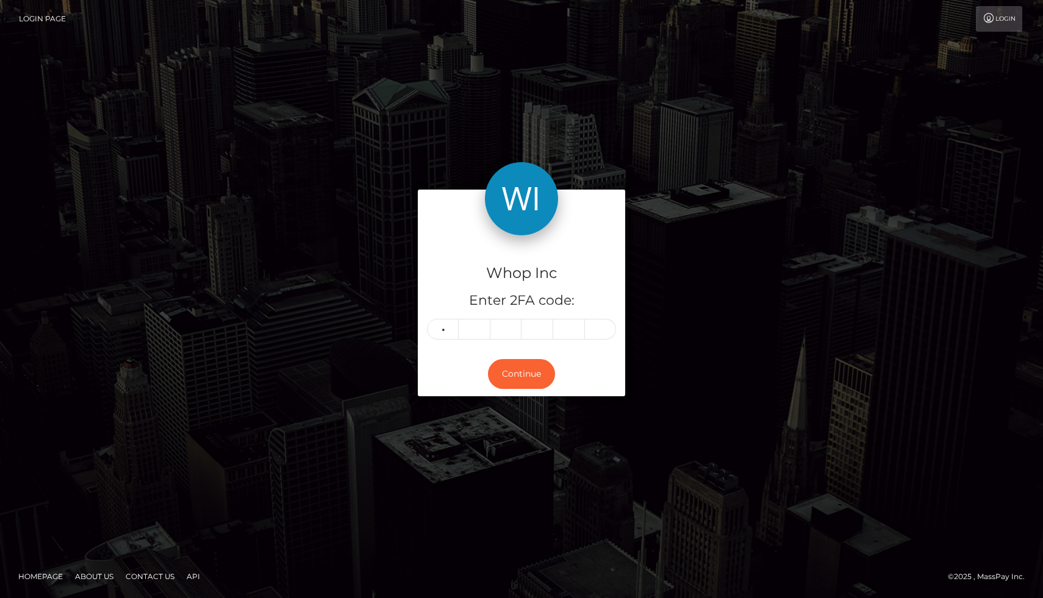 Image resolution: width=1043 pixels, height=598 pixels. What do you see at coordinates (40, 576) in the screenshot?
I see `a: Homepage` at bounding box center [40, 576].